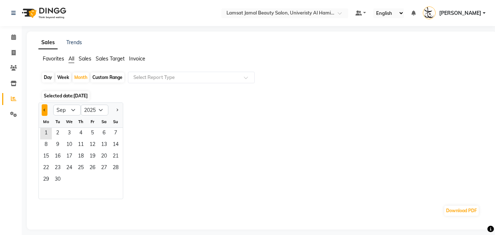 The image size is (495, 235). I want to click on div: Saturday, September 13, 2025, so click(104, 145).